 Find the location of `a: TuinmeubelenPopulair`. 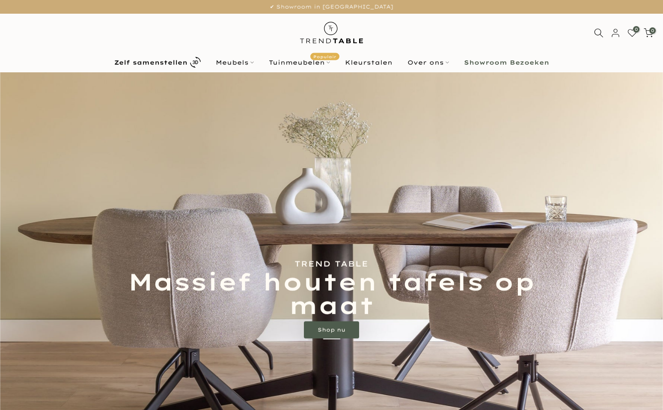

a: TuinmeubelenPopulair is located at coordinates (299, 62).